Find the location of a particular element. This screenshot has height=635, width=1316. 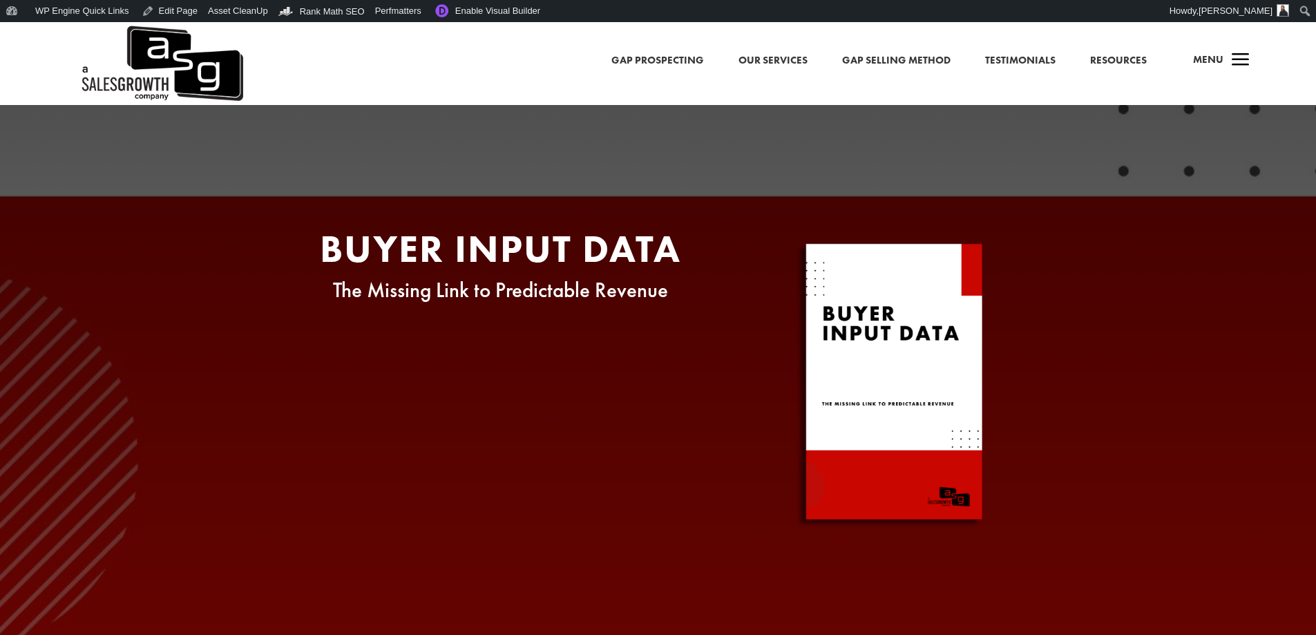

a: Gap Prospecting is located at coordinates (658, 61).